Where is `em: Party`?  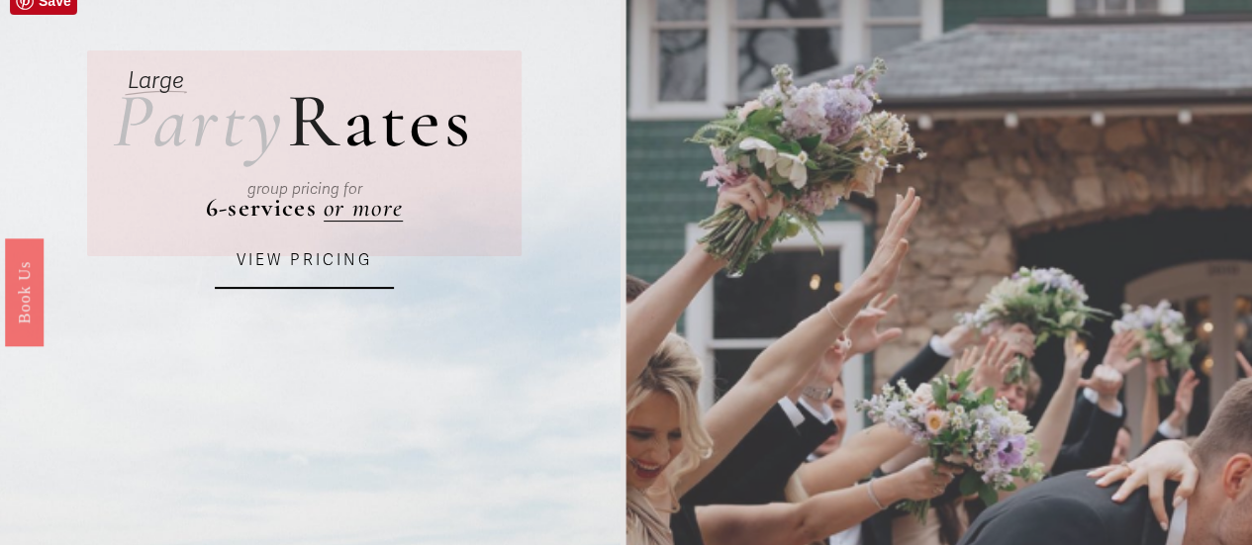
em: Party is located at coordinates (199, 121).